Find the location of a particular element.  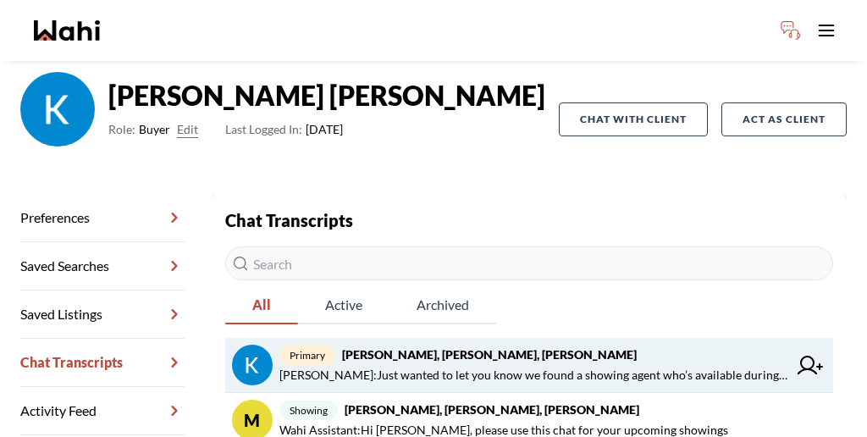

input: Search is located at coordinates (529, 263).